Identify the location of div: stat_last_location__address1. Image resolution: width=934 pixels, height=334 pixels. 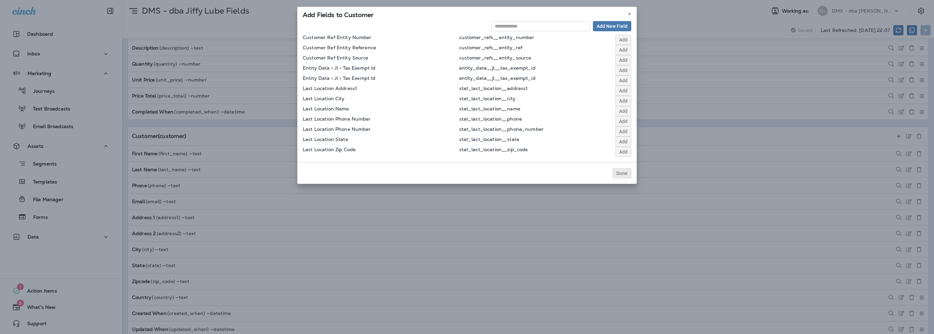
(502, 91).